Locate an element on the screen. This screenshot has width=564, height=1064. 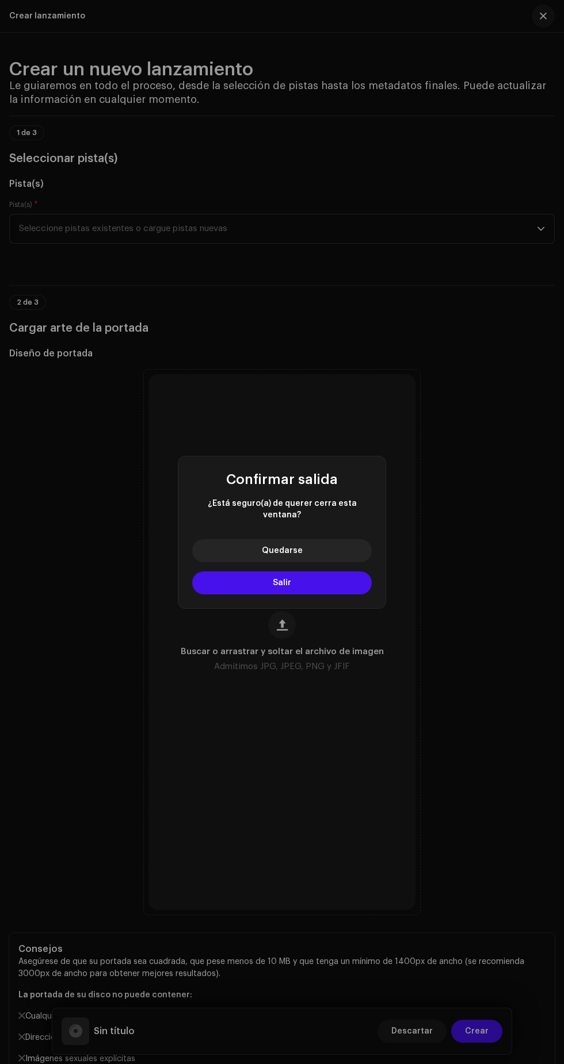
span: ¿Está seguro(a) de querer cerra esta ventana? is located at coordinates (282, 510).